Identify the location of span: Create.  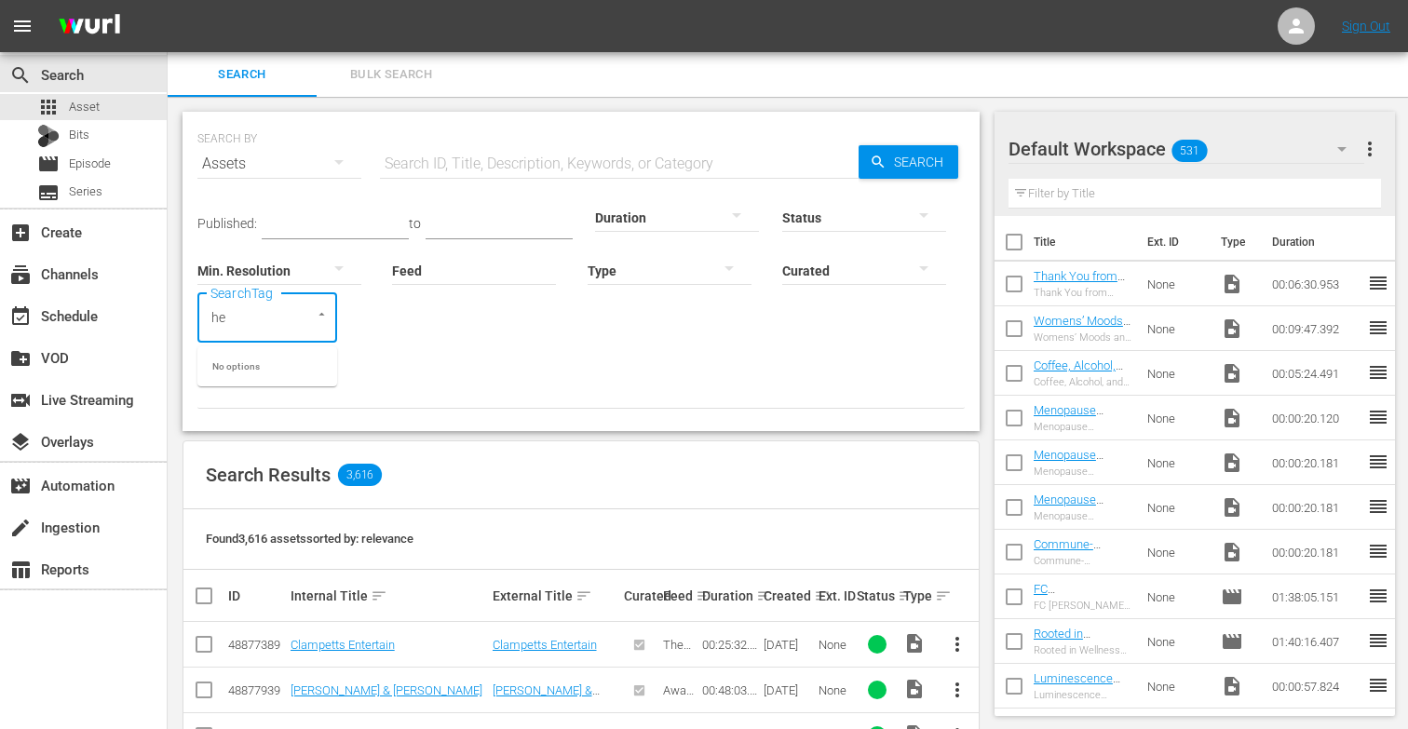
(20, 233).